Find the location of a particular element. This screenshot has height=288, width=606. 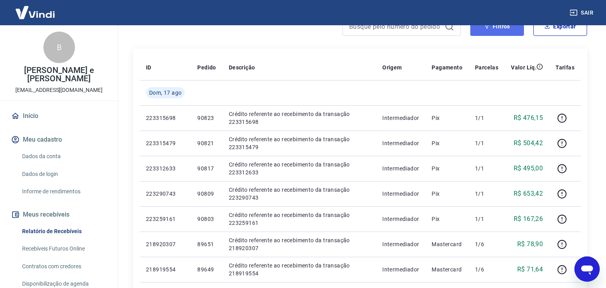

p: R$ 476,15 is located at coordinates (528, 118).